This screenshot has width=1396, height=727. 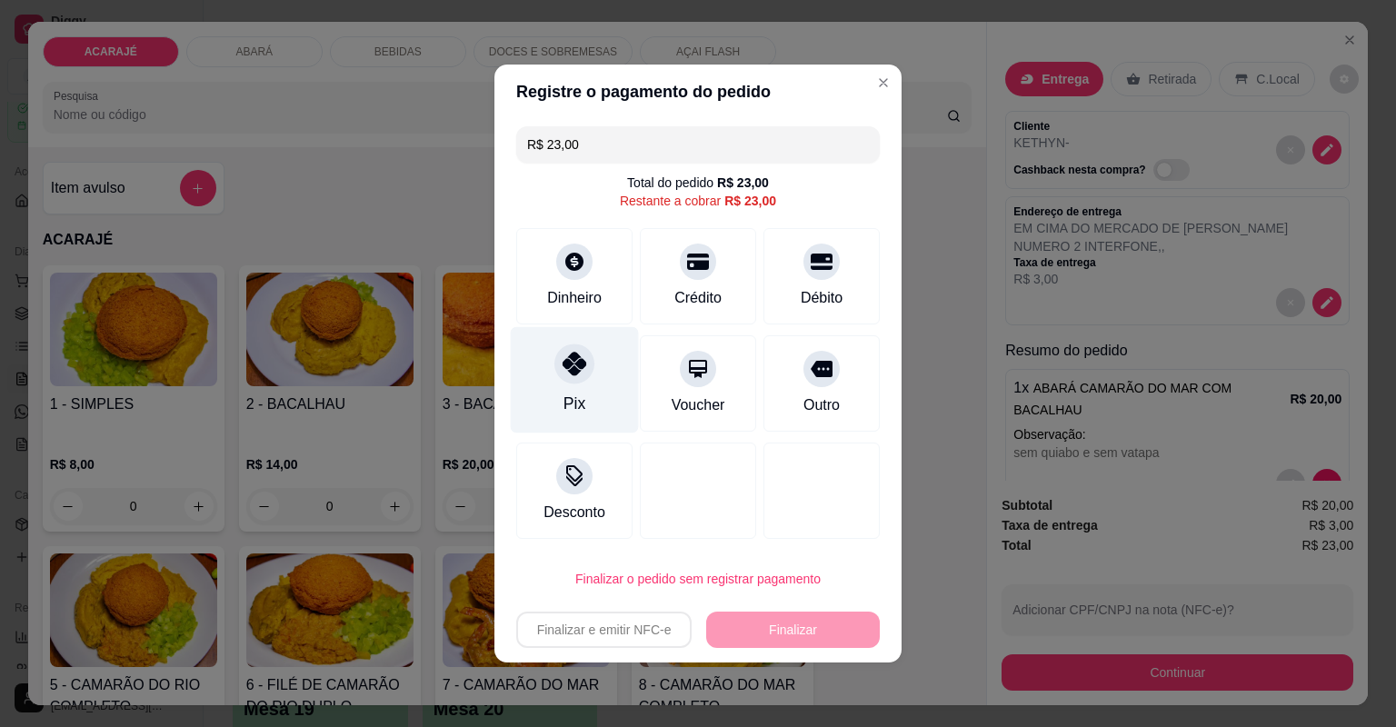 I want to click on div: Crédito, so click(x=698, y=298).